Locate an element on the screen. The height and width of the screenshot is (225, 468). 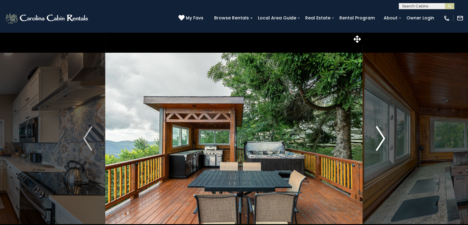
a: Real Estate is located at coordinates (318, 18).